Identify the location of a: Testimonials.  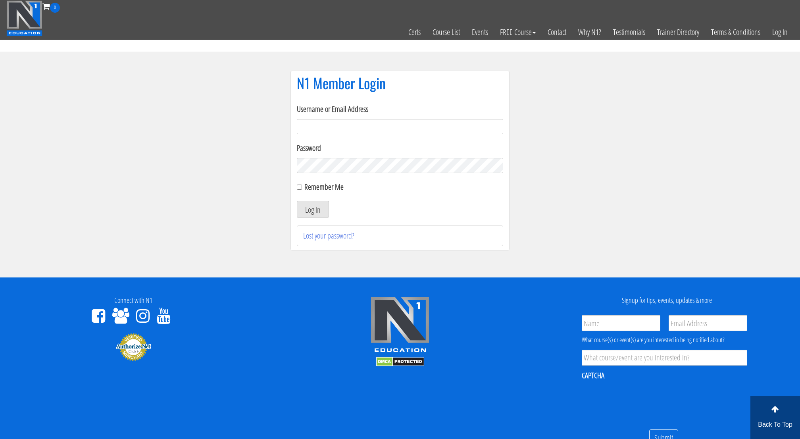
(629, 32).